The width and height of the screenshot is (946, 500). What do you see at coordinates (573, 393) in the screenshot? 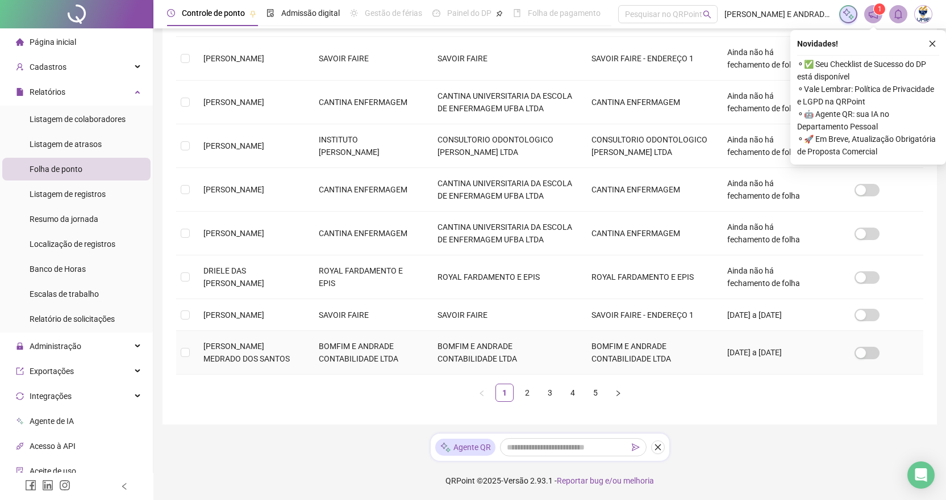
I see `a: 4` at bounding box center [573, 393].